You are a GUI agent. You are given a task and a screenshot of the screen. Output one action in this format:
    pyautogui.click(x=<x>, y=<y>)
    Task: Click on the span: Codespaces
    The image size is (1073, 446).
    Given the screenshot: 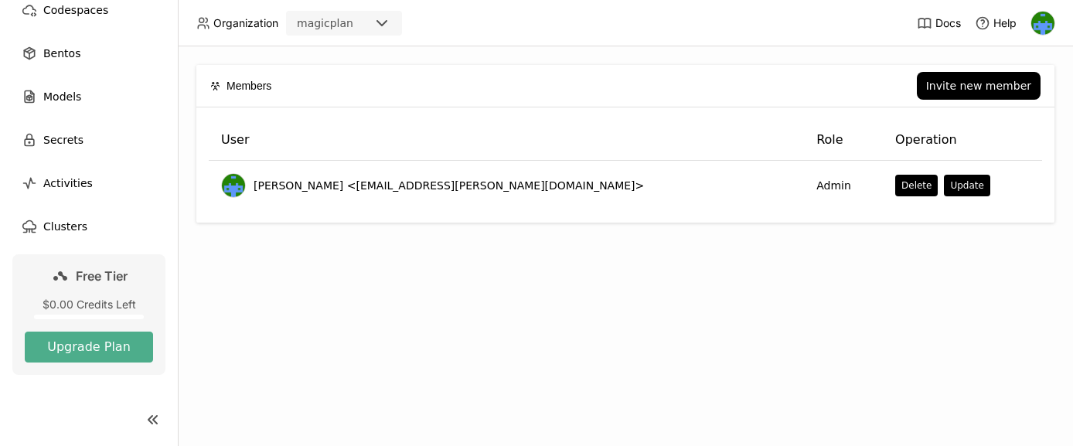 What is the action you would take?
    pyautogui.click(x=76, y=10)
    